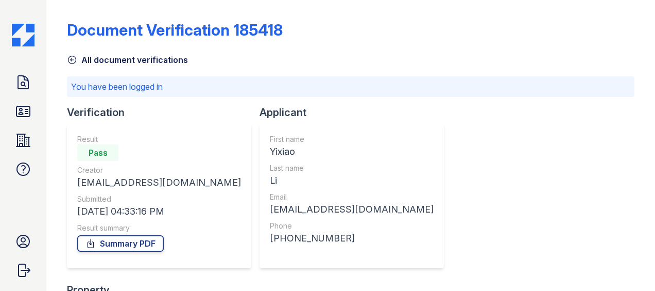 The width and height of the screenshot is (655, 291). I want to click on div: First name, so click(352, 139).